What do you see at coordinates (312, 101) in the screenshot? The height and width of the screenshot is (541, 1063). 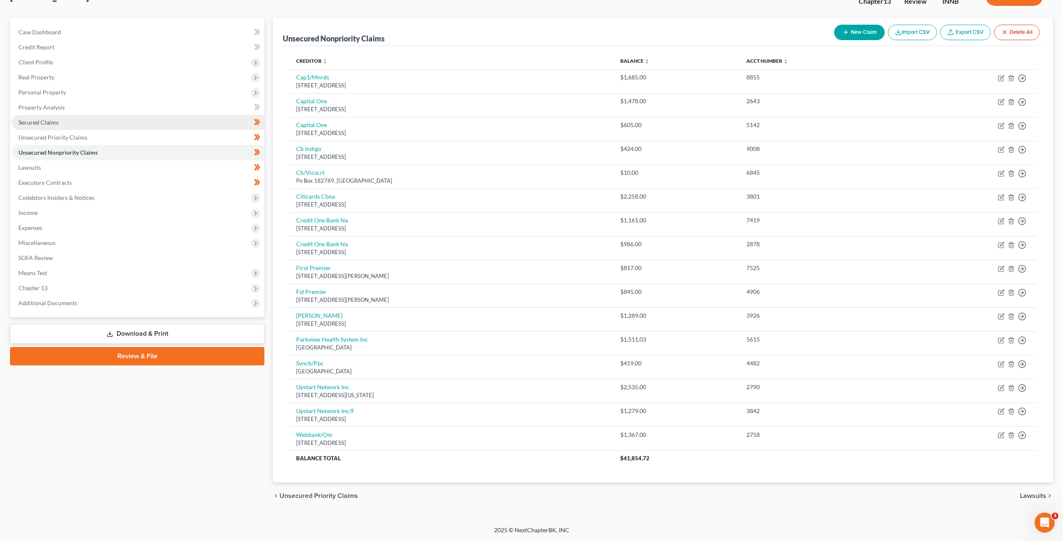 I see `a: Capital One` at bounding box center [312, 101].